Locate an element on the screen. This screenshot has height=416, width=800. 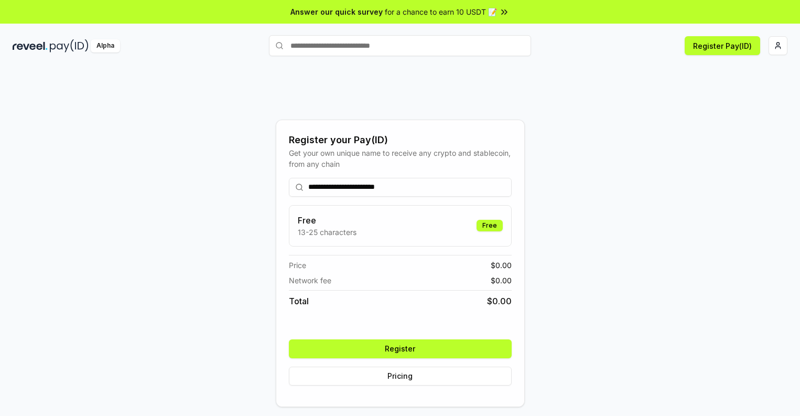
button: Pricing is located at coordinates (400, 376).